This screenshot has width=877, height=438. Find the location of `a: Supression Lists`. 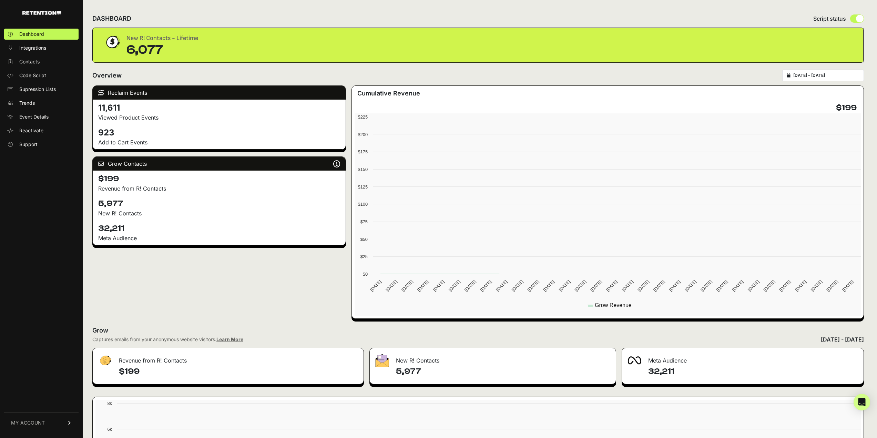

a: Supression Lists is located at coordinates (41, 89).